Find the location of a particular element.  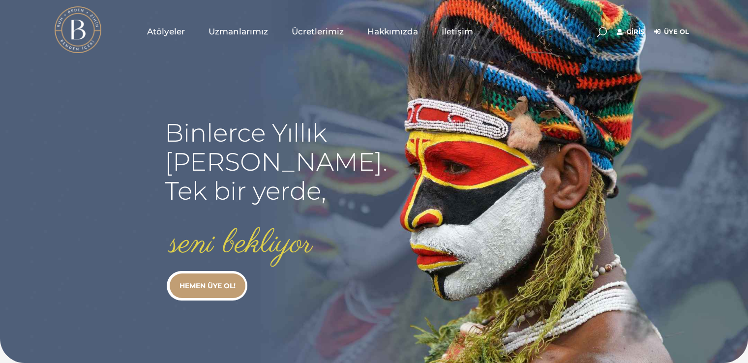

img: light logo is located at coordinates (78, 30).